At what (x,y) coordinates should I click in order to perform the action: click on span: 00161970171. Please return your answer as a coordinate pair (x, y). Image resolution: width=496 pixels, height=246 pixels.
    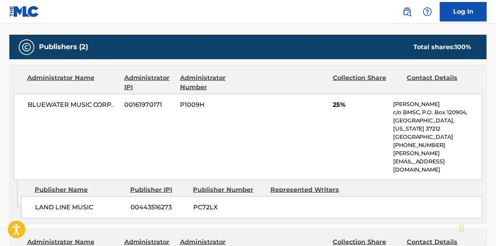
    Looking at the image, I should click on (149, 105).